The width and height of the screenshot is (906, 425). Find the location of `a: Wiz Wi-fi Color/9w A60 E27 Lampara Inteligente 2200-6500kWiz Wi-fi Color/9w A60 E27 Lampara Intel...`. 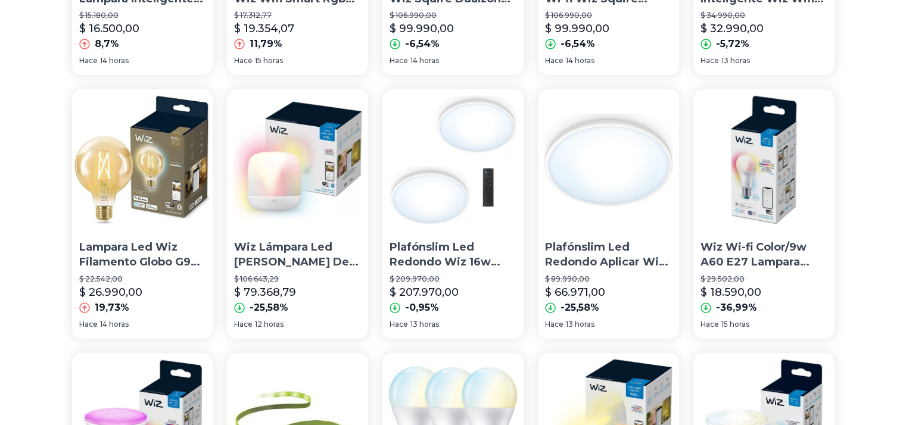

a: Wiz Wi-fi Color/9w A60 E27 Lampara Inteligente 2200-6500kWiz Wi-fi Color/9w A60 E27 Lampara Intel... is located at coordinates (763, 214).